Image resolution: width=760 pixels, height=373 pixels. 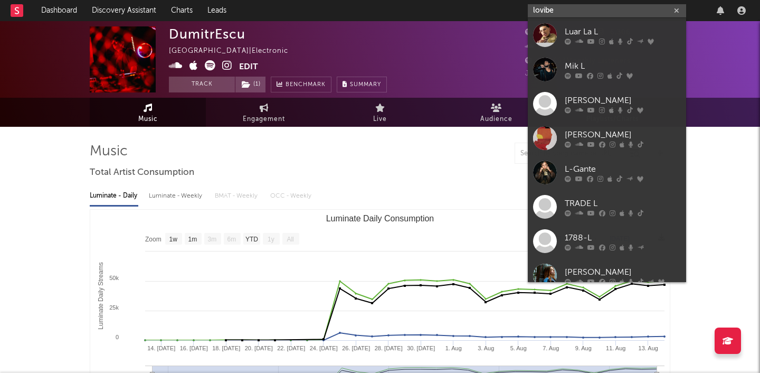 What do you see at coordinates (380, 119) in the screenshot?
I see `span: Live` at bounding box center [380, 119].